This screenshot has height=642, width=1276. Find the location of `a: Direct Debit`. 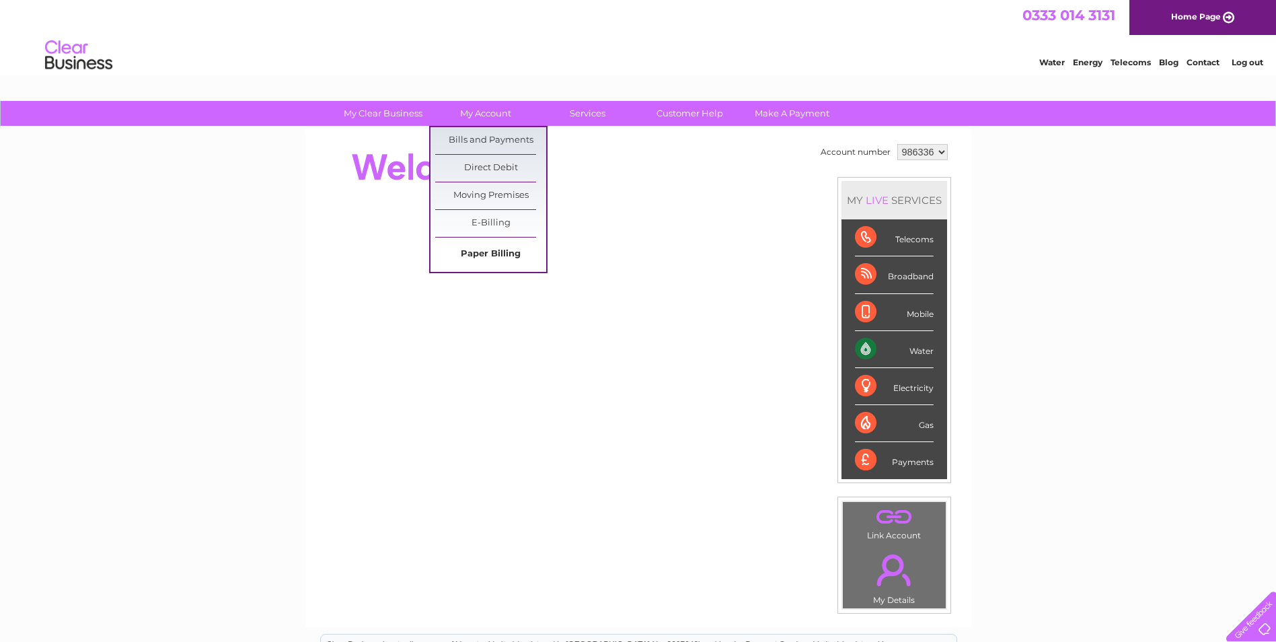

a: Direct Debit is located at coordinates (491, 168).